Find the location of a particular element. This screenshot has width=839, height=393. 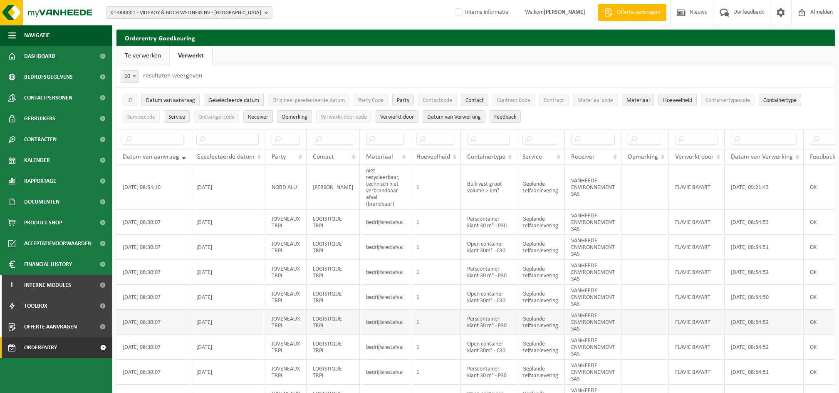

span: I is located at coordinates (12, 285).